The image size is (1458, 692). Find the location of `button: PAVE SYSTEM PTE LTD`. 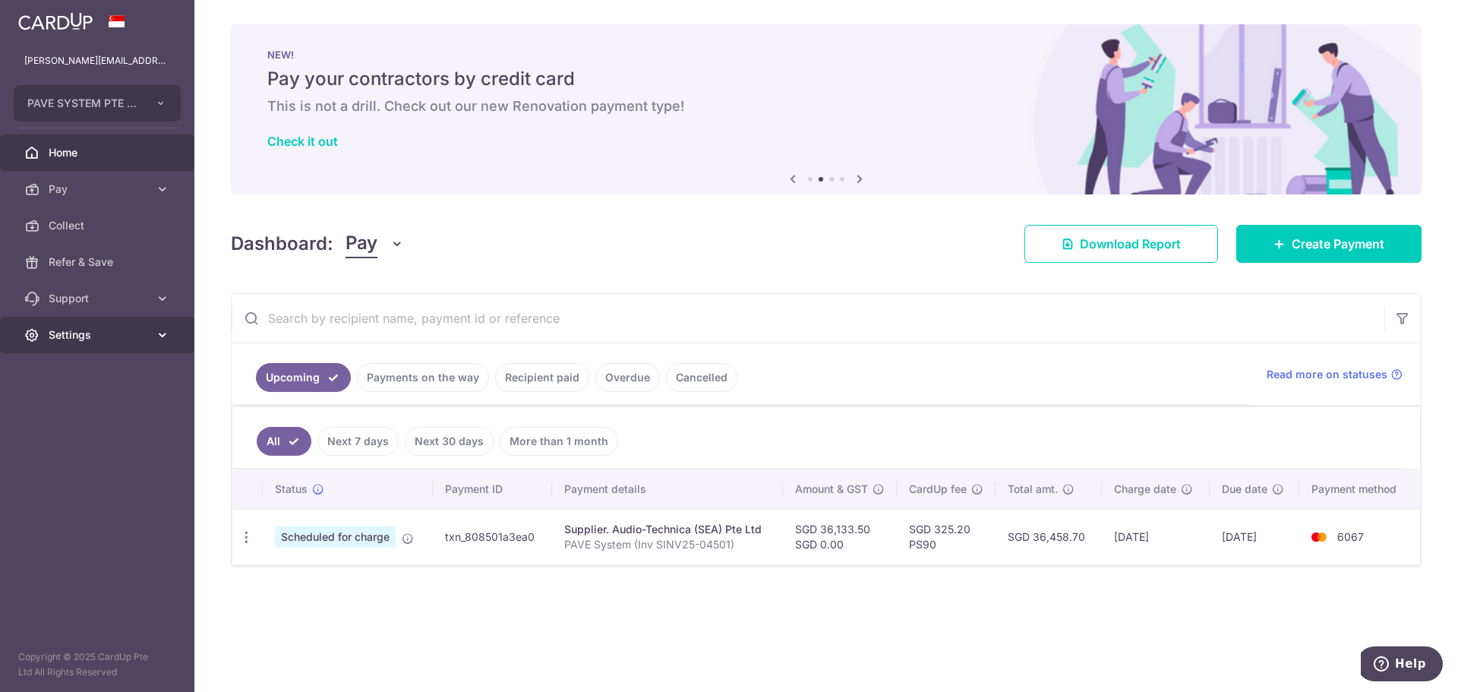

button: PAVE SYSTEM PTE LTD is located at coordinates (97, 103).